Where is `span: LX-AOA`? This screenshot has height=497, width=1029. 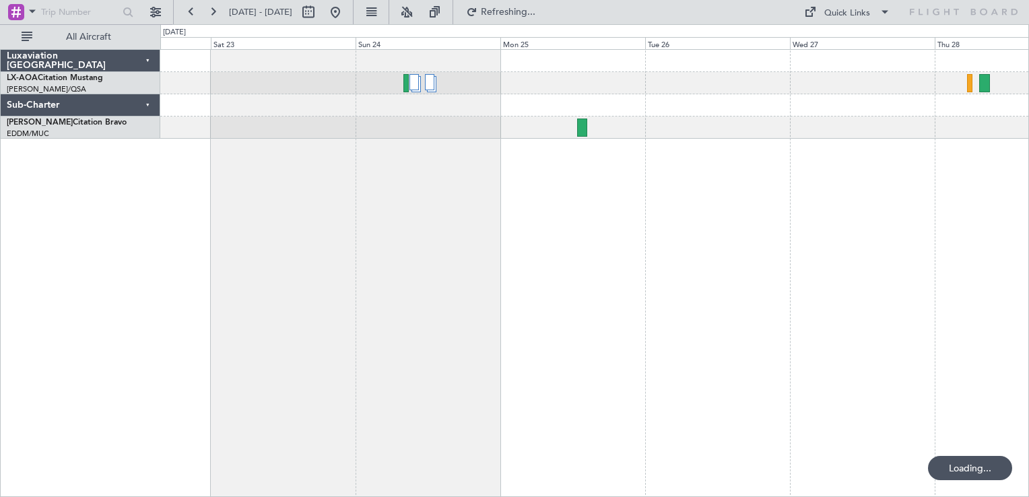 span: LX-AOA is located at coordinates (22, 78).